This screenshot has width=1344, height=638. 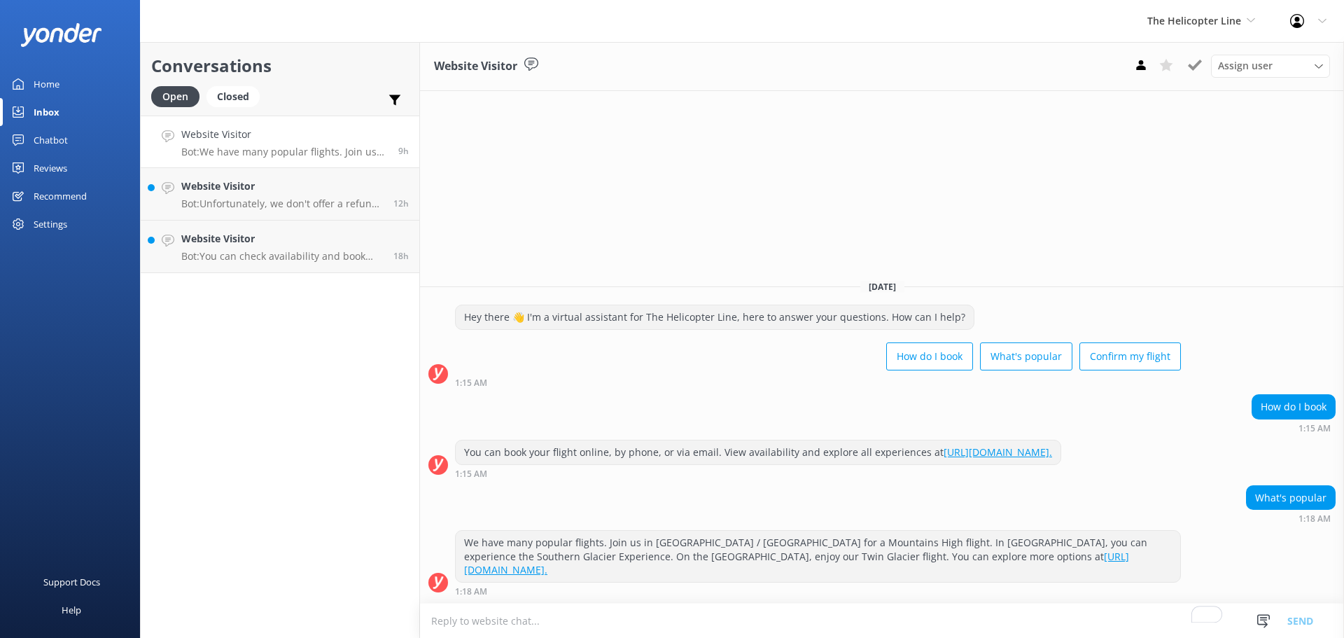 I want to click on div: Assign User, so click(x=1271, y=66).